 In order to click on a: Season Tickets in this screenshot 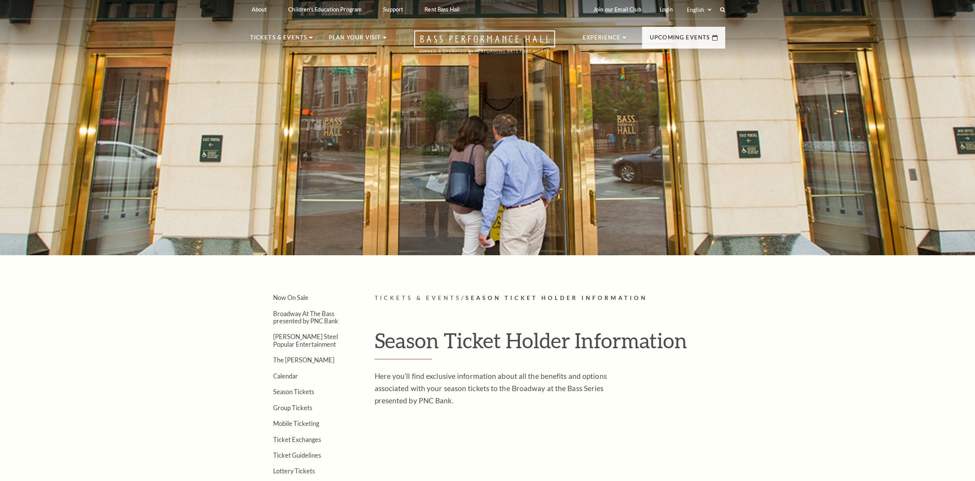, I will do `click(293, 392)`.